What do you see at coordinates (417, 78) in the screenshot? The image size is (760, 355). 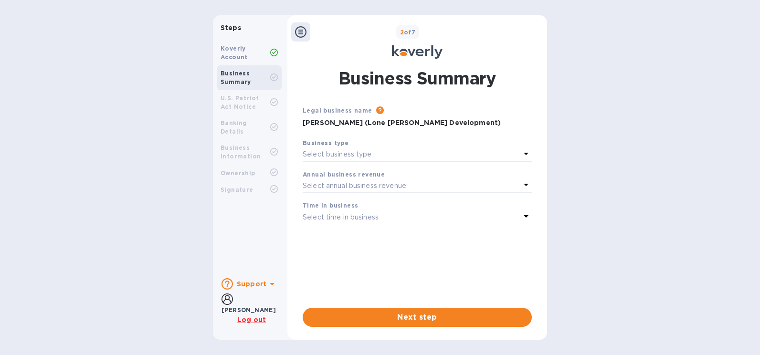 I see `h1: Business Summary` at bounding box center [417, 78].